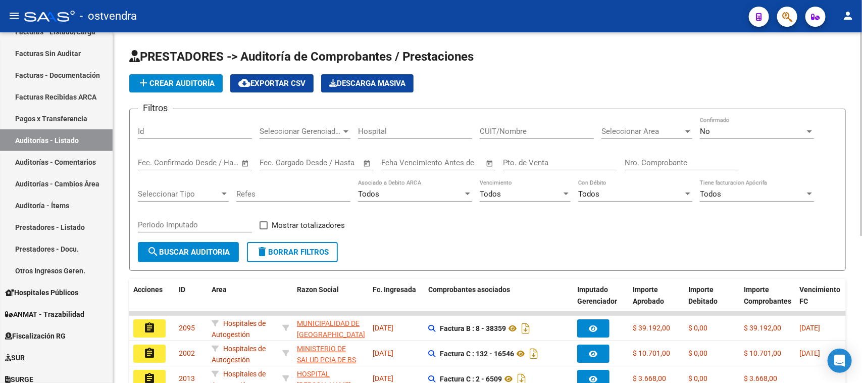 This screenshot has width=862, height=383. What do you see at coordinates (244, 83) in the screenshot?
I see `mat-icon: cloud_download` at bounding box center [244, 83].